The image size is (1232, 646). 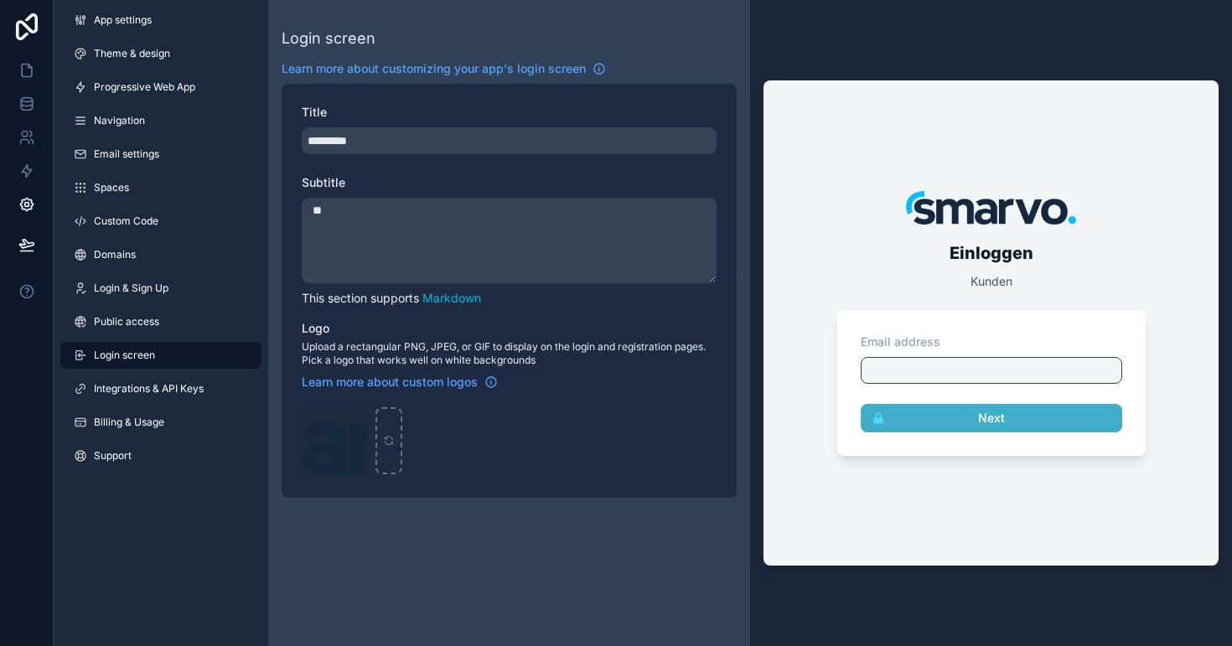 What do you see at coordinates (161, 456) in the screenshot?
I see `a: Support` at bounding box center [161, 456].